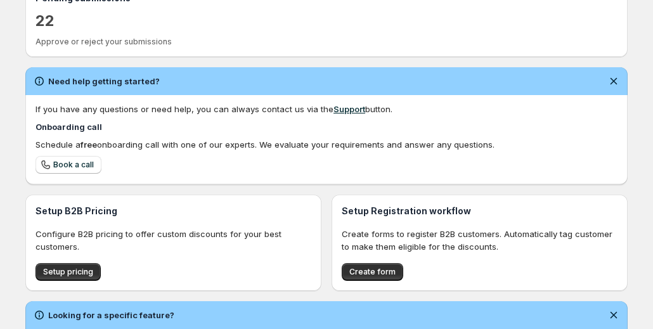 The width and height of the screenshot is (653, 329). I want to click on p: Approve or reject your submissions, so click(326, 42).